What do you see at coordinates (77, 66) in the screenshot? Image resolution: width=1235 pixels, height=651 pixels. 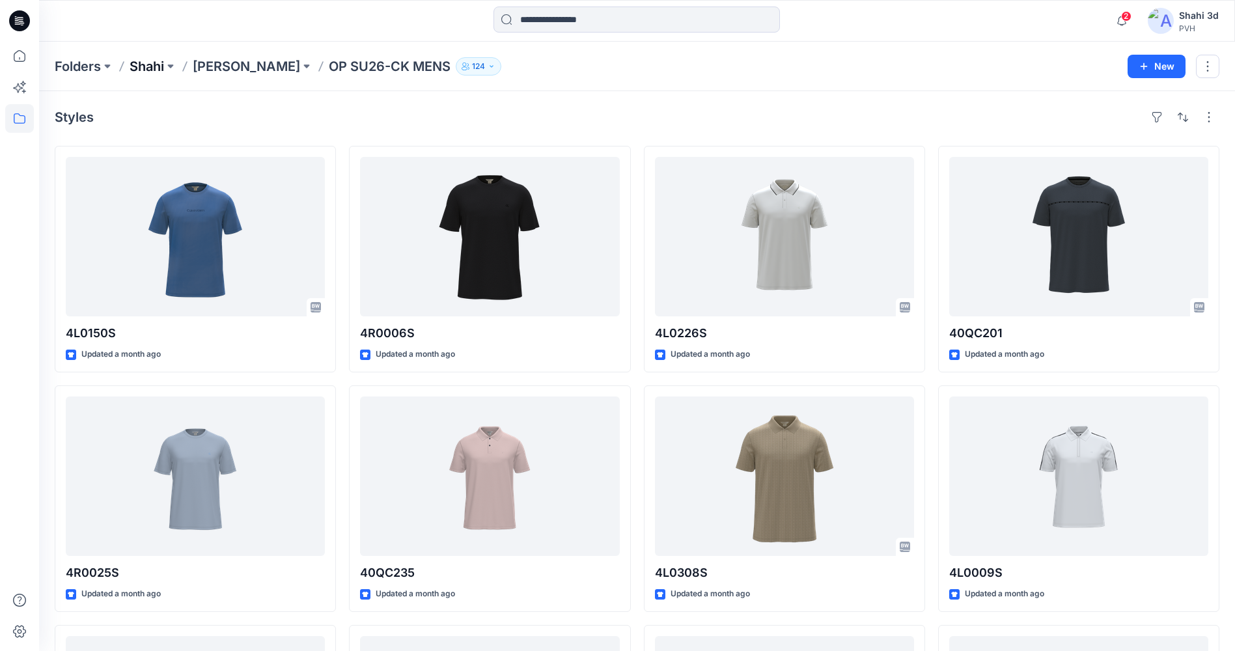 I see `a: Folders` at bounding box center [77, 66].